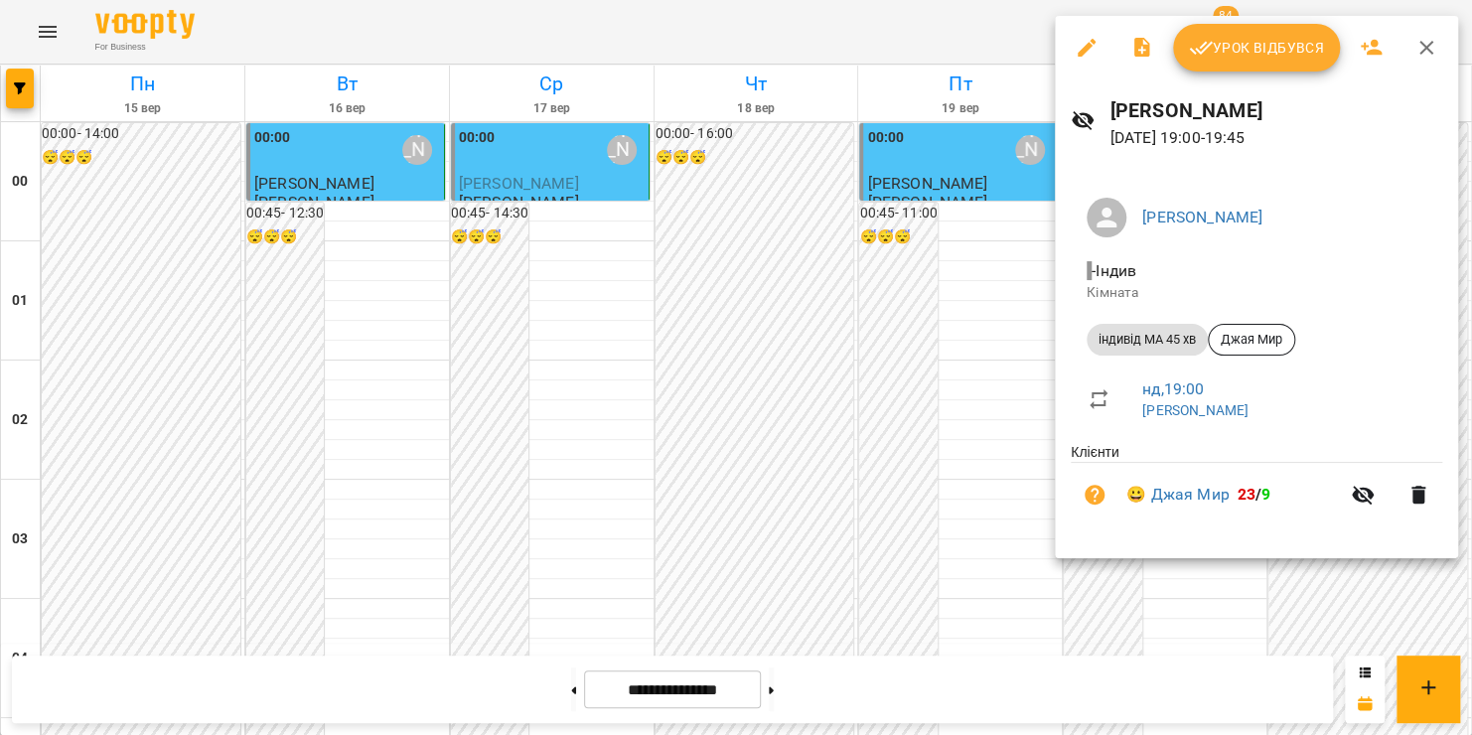 The image size is (1472, 735). What do you see at coordinates (1251, 340) in the screenshot?
I see `div: Джая Мир` at bounding box center [1251, 340].